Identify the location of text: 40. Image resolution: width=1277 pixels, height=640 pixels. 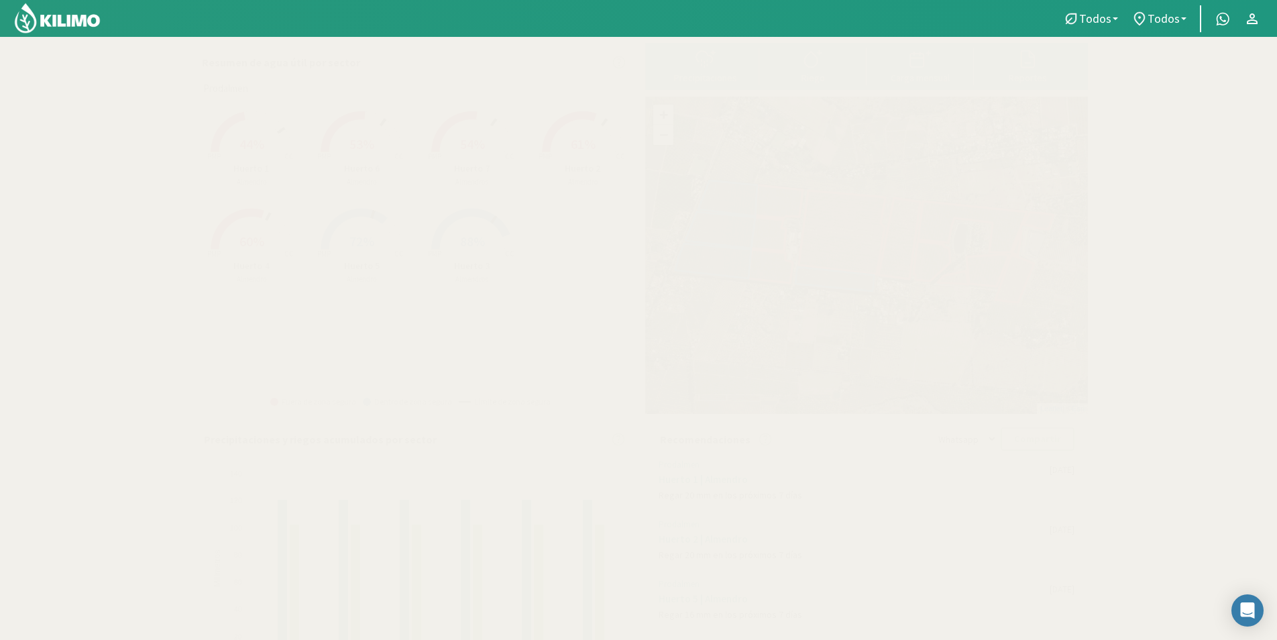
(238, 609).